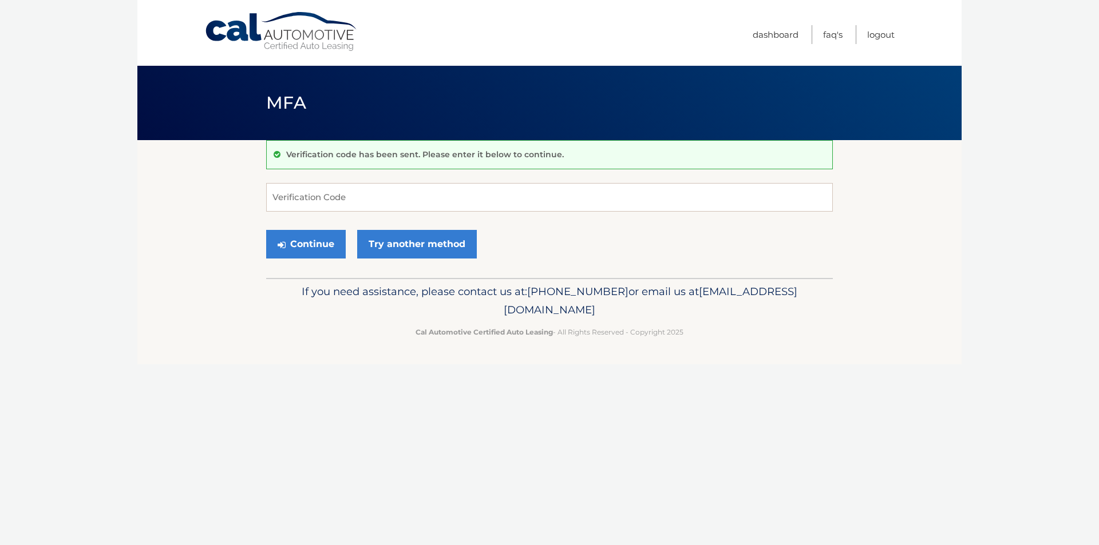 Image resolution: width=1099 pixels, height=545 pixels. What do you see at coordinates (425, 155) in the screenshot?
I see `p: Verification code has been sent. Please enter it below to continue.` at bounding box center [425, 155].